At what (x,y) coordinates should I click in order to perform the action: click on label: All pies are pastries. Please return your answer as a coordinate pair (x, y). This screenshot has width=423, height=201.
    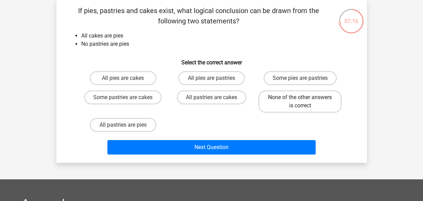
    Looking at the image, I should click on (212, 78).